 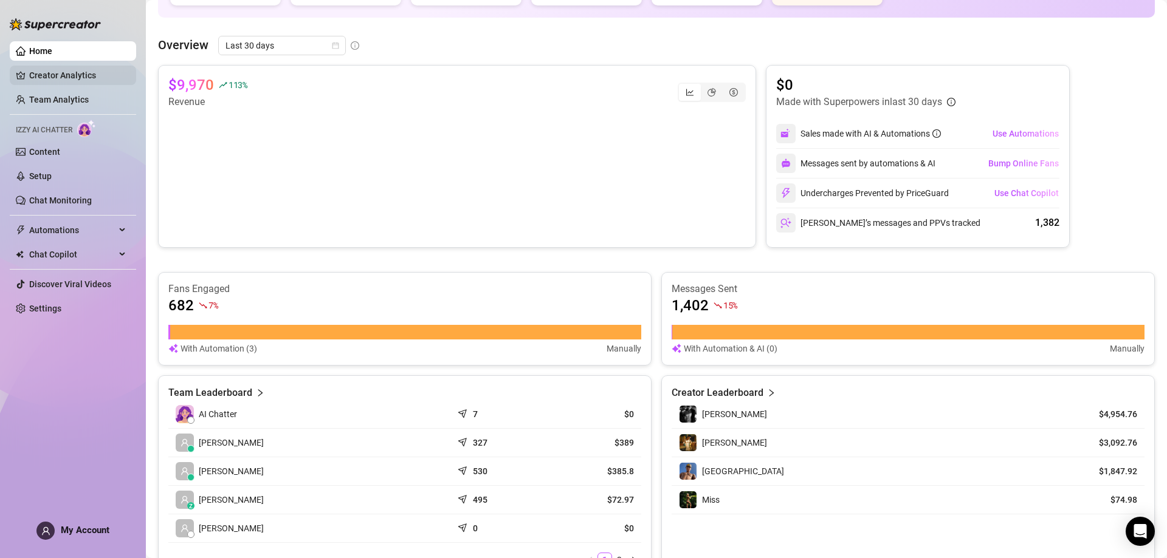 What do you see at coordinates (335, 46) in the screenshot?
I see `span: calendar` at bounding box center [335, 46].